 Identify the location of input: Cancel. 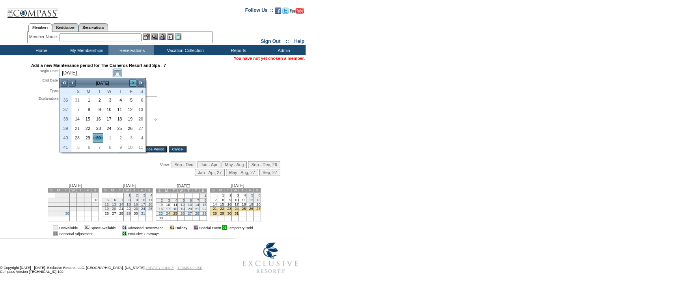
(177, 149).